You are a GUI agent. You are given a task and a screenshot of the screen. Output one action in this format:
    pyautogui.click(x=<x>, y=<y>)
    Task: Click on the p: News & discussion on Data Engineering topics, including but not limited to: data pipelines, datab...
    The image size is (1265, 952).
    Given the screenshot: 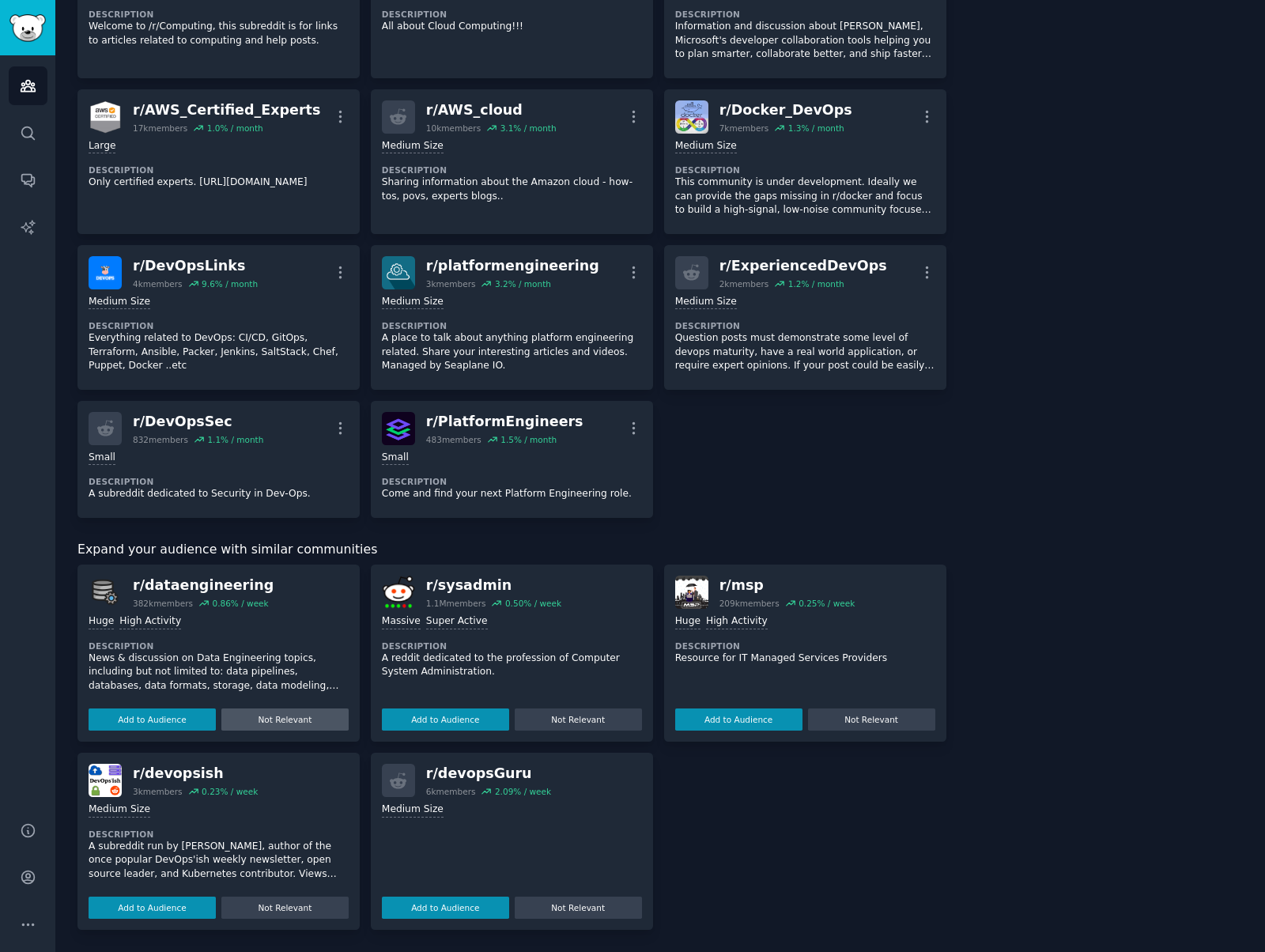 What is the action you would take?
    pyautogui.click(x=218, y=672)
    